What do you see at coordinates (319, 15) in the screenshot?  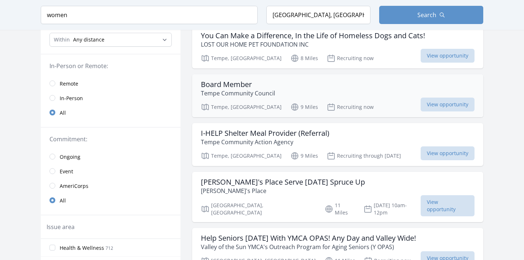 I see `input: Location` at bounding box center [319, 15].